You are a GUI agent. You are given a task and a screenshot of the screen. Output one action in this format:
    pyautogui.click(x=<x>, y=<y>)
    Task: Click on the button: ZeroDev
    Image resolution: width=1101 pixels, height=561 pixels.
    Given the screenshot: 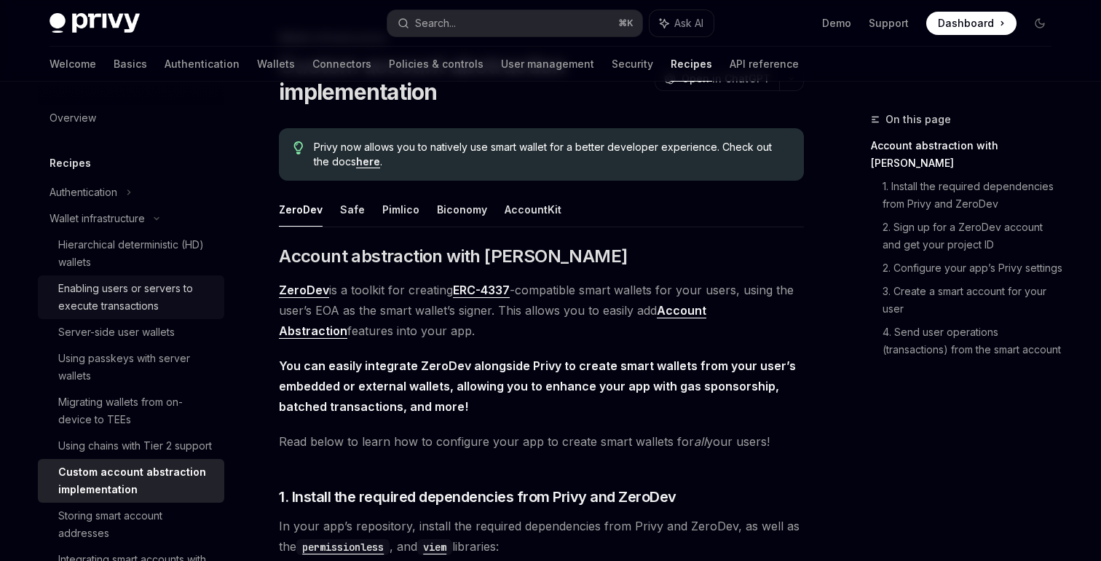 What is the action you would take?
    pyautogui.click(x=301, y=209)
    